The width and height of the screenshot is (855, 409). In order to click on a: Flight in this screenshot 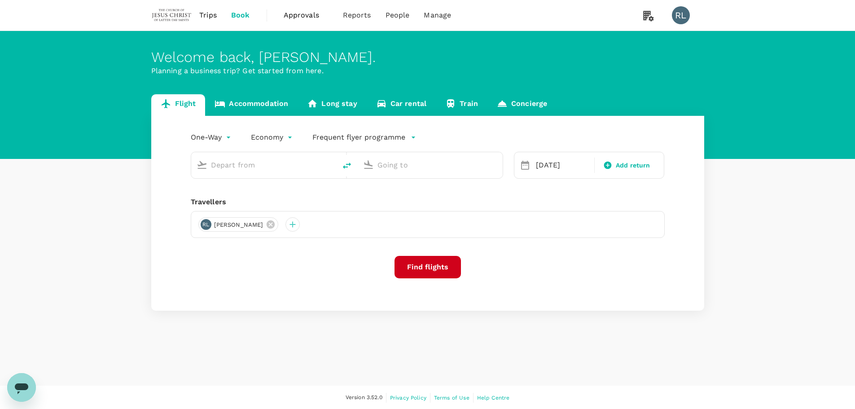, I will do `click(178, 105)`.